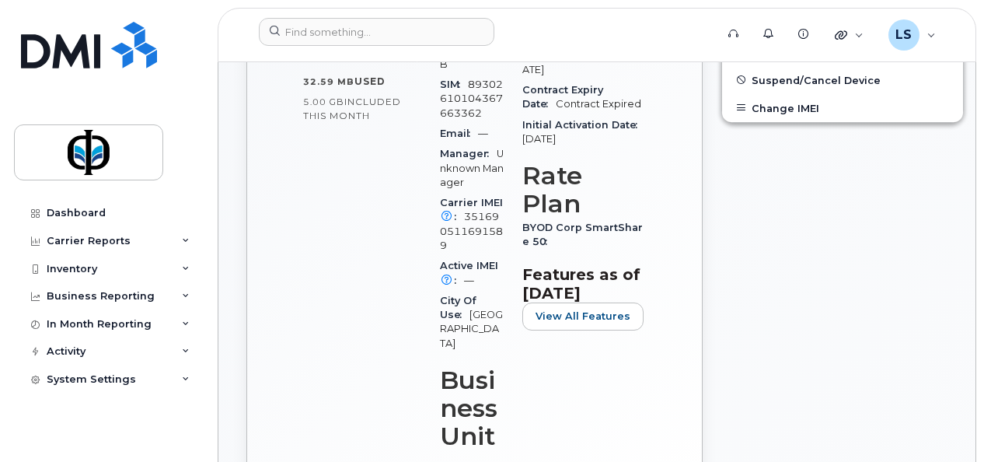  Describe the element at coordinates (468, 153) in the screenshot. I see `span: Manager` at that location.